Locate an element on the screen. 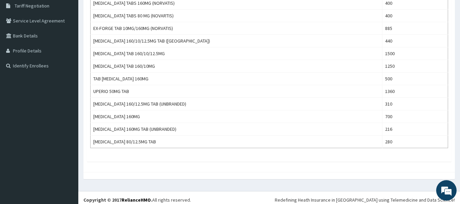 The width and height of the screenshot is (460, 204). td: 400 is located at coordinates (415, 16).